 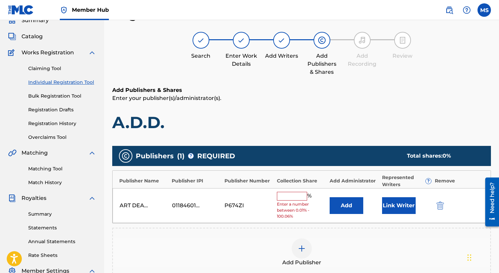 What do you see at coordinates (398, 206) in the screenshot?
I see `button: Link Writer` at bounding box center [398, 206].